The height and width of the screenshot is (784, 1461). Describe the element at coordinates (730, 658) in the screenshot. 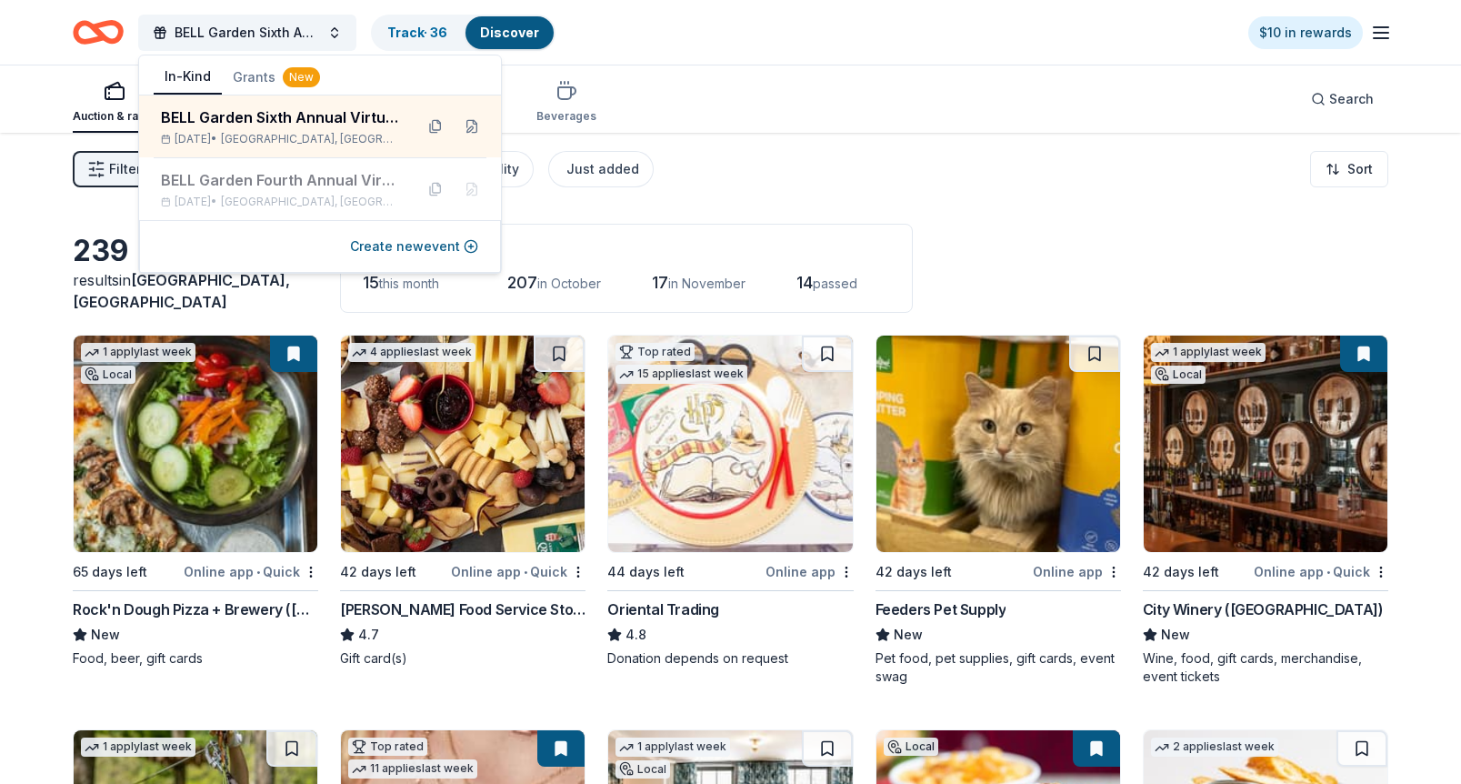

I see `div: Donation depends on request` at that location.